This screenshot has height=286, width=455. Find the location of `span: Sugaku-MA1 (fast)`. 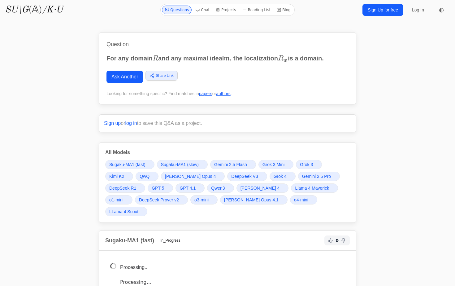

span: Sugaku-MA1 (fast) is located at coordinates (127, 165).